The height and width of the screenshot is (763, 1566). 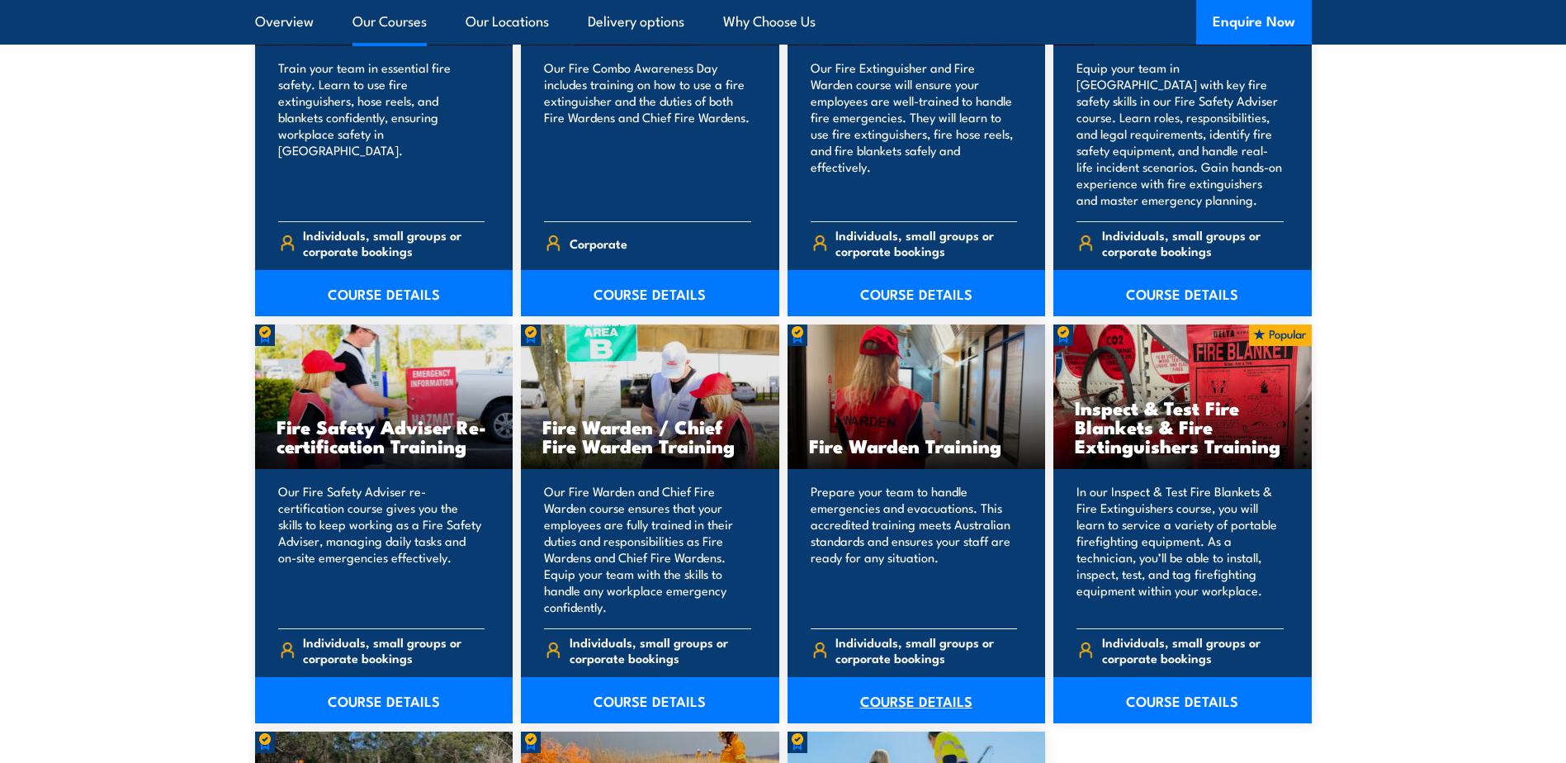 What do you see at coordinates (647, 134) in the screenshot?
I see `p: Our Fire Combo Awareness Day includes training on how to use a fire extinguisher and the duties o...` at bounding box center [647, 134].